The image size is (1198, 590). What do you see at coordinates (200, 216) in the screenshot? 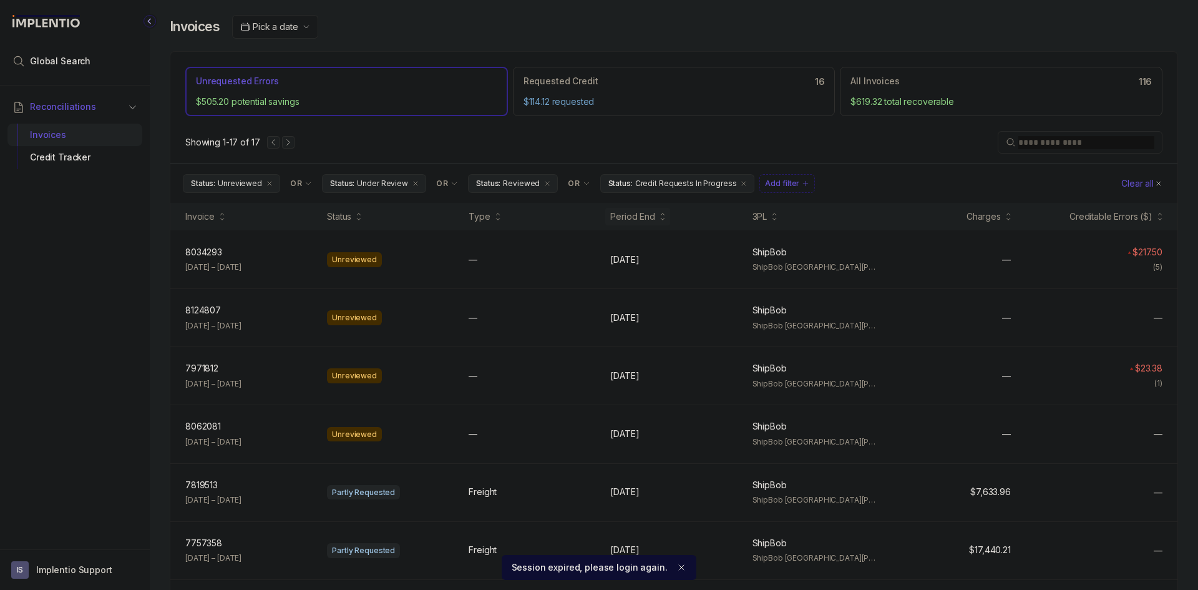
I see `div: Invoice` at bounding box center [200, 216].